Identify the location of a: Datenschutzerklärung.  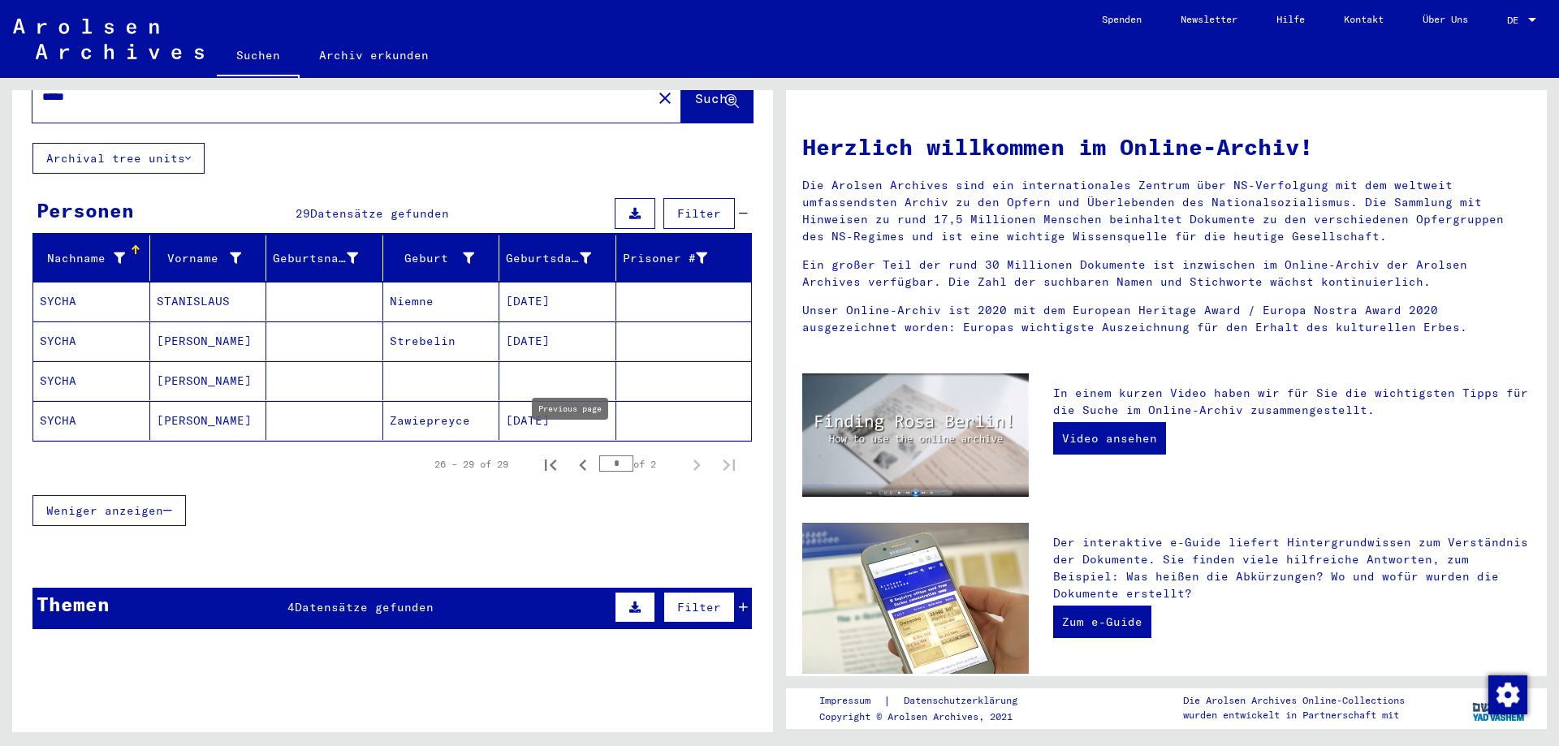
(964, 701).